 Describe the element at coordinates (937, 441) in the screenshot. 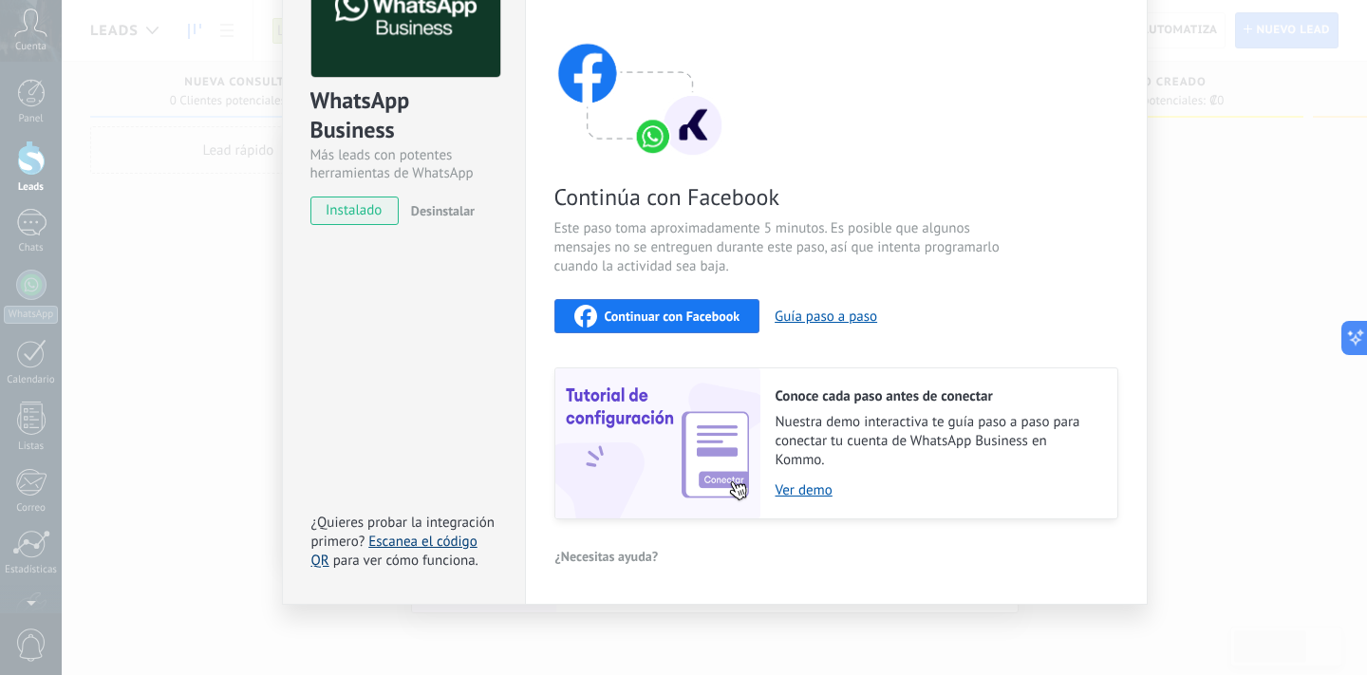

I see `span: Nuestra demo interactiva te guía paso a paso para conectar tu cuenta de WhatsApp Business en Kommo.` at that location.